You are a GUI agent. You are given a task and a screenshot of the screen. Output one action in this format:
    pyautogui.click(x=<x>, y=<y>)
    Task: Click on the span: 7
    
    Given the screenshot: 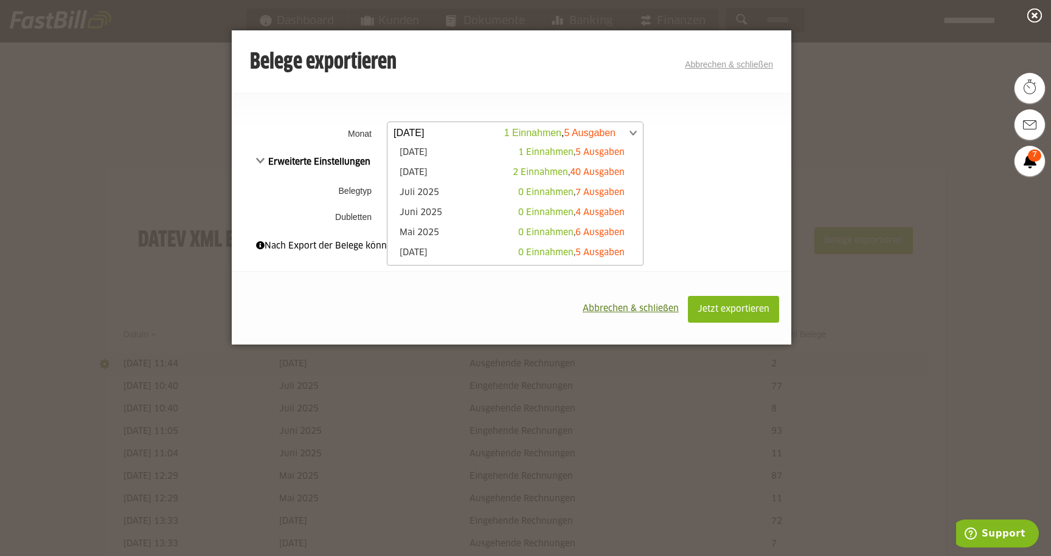 What is the action you would take?
    pyautogui.click(x=1034, y=156)
    